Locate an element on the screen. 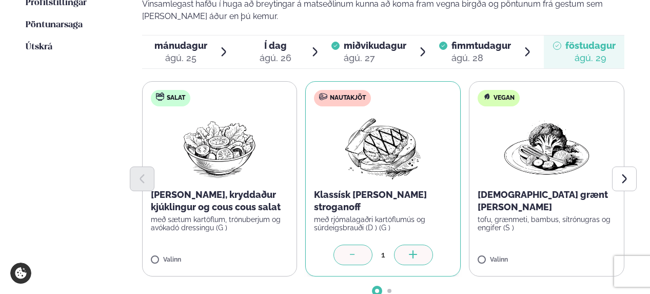 This screenshot has width=650, height=294. img: salad.svg is located at coordinates (160, 97).